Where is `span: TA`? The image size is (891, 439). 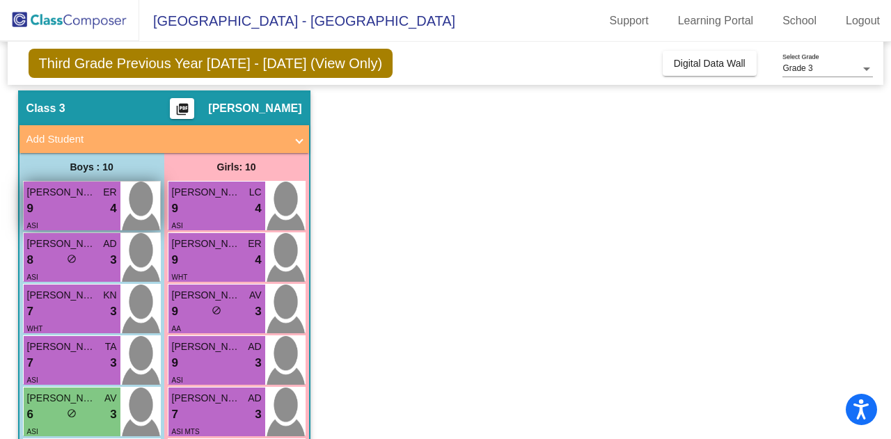 span: TA is located at coordinates (111, 347).